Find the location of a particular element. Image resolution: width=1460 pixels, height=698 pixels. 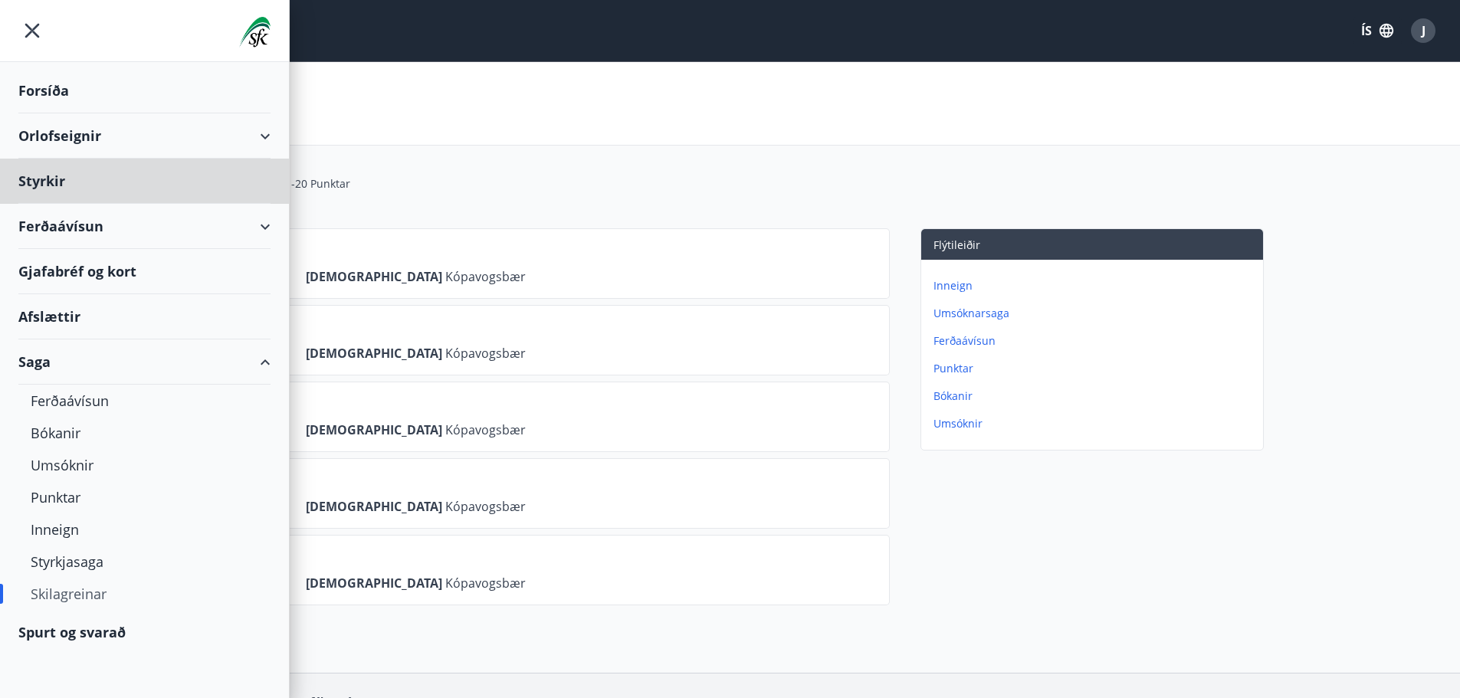

div: Styrkjasaga is located at coordinates (144, 562).